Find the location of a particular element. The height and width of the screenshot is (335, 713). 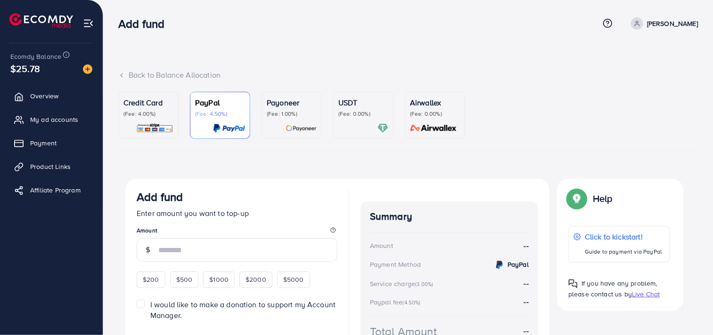

img: logo is located at coordinates (41, 20).